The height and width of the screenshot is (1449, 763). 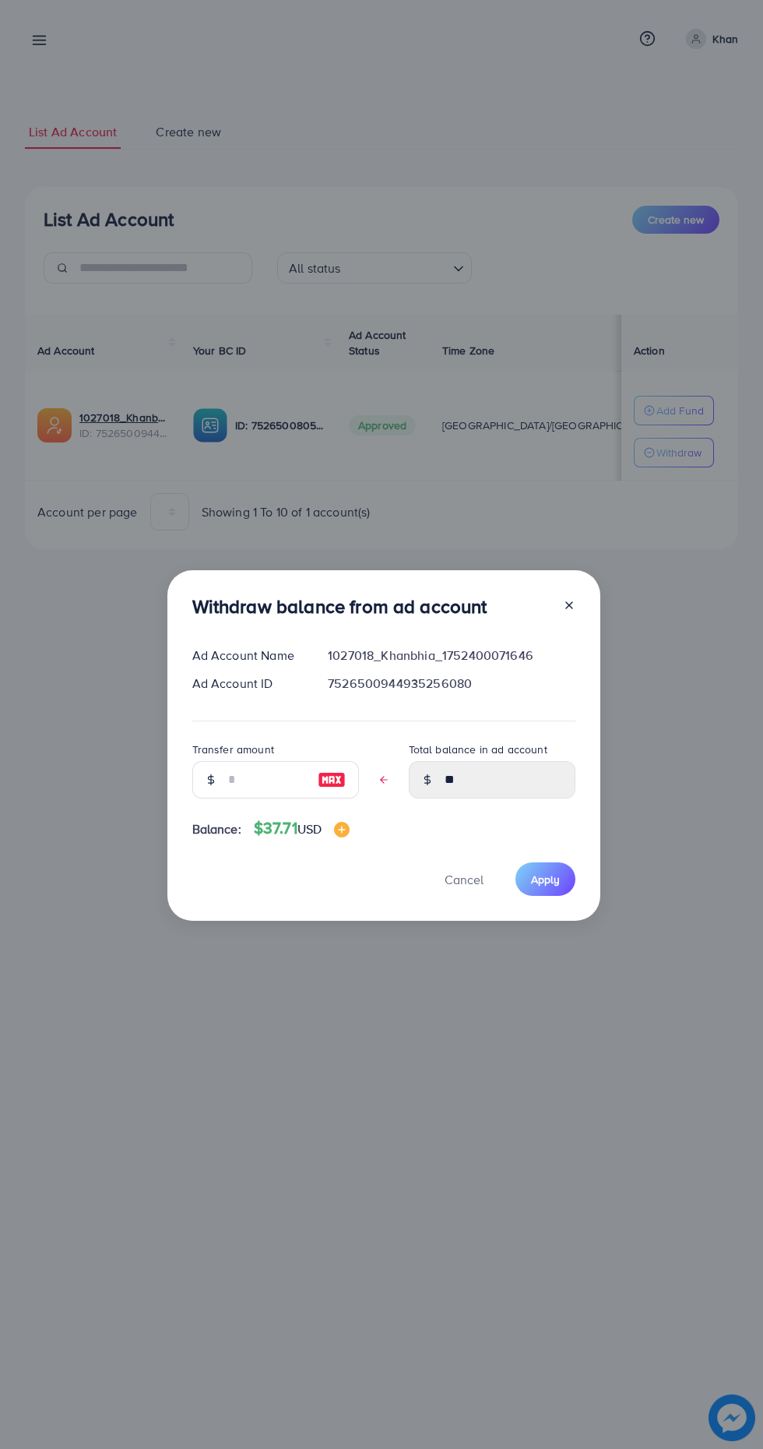 What do you see at coordinates (464, 880) in the screenshot?
I see `span: Cancel` at bounding box center [464, 880].